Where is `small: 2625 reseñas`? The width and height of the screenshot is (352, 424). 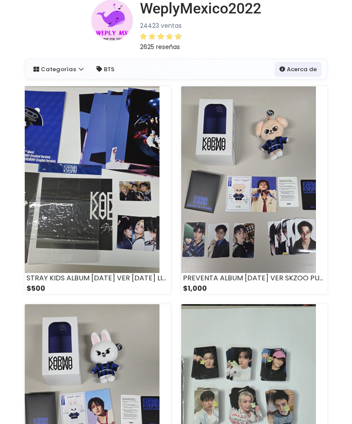
small: 2625 reseñas is located at coordinates (160, 47).